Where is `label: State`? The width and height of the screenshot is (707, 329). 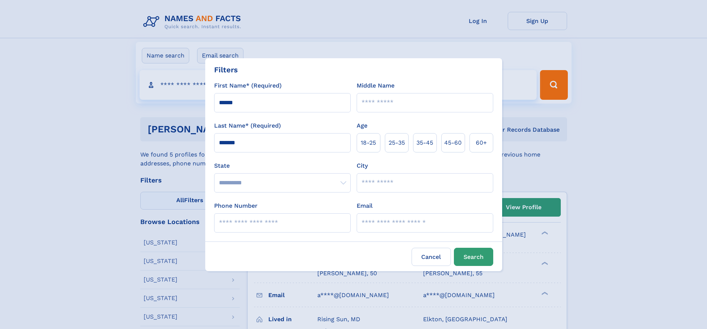
label: State is located at coordinates (283, 166).